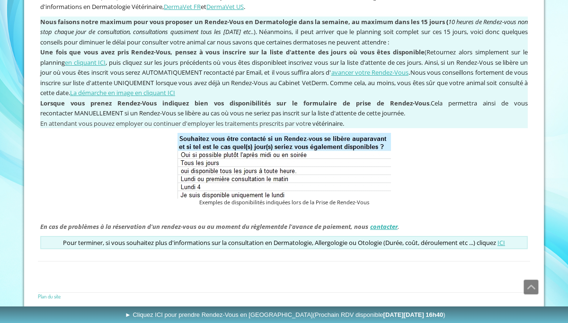 This screenshot has width=568, height=323. I want to click on span: (Retournez alors simplement sur le planning , puis cliquez sur les jours précédents où vous êtes ..., so click(284, 57).